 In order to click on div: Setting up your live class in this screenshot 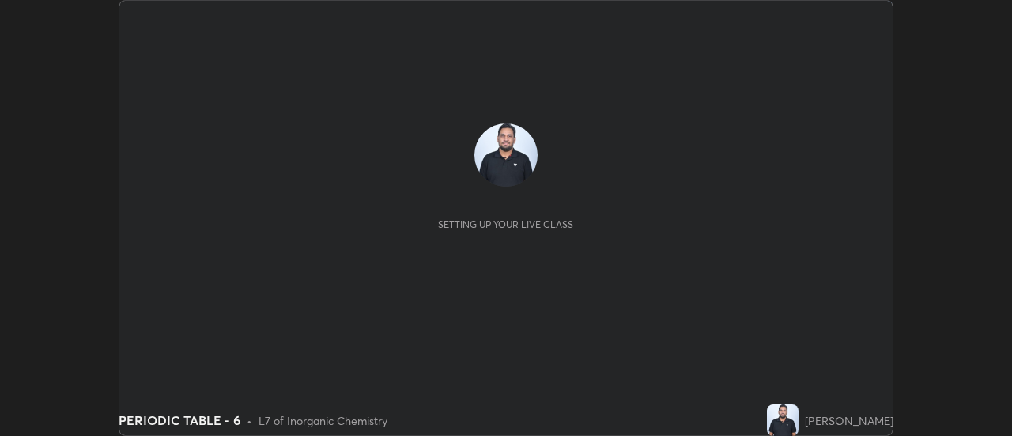, I will do `click(505, 224)`.